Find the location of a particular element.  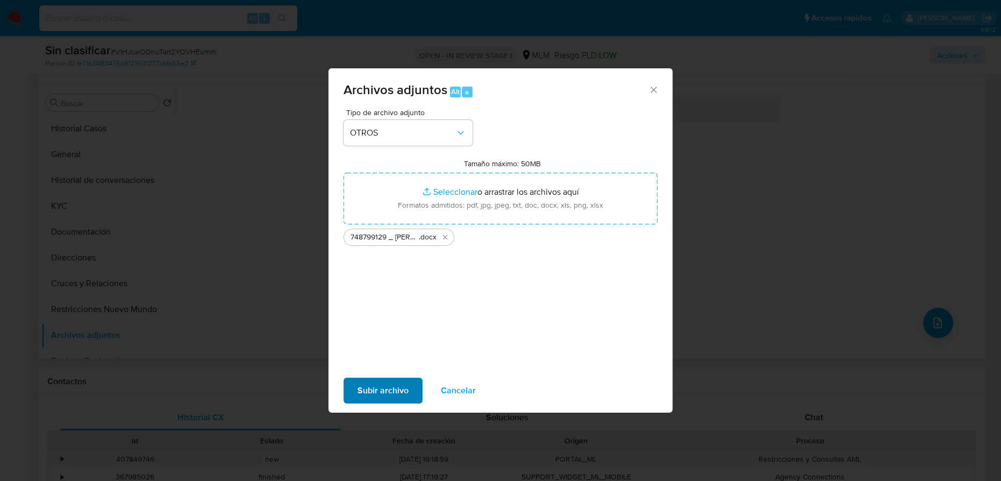

button: Subir archivo is located at coordinates (383, 390).